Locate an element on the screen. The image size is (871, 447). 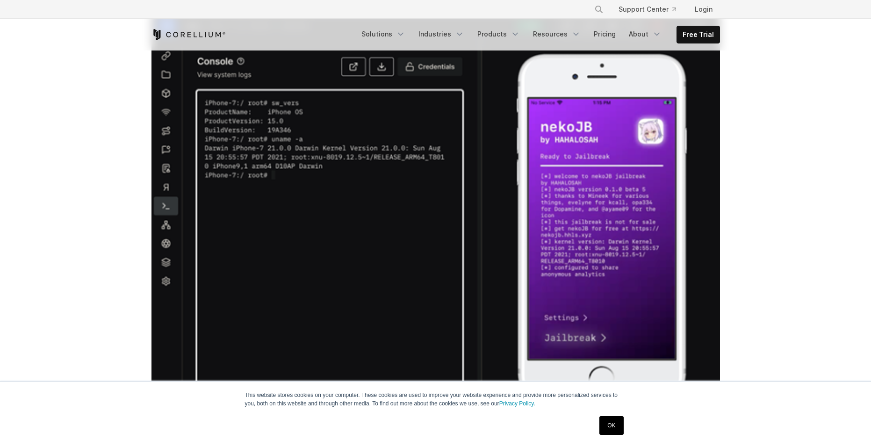
a: Corellium Home is located at coordinates (188, 35).